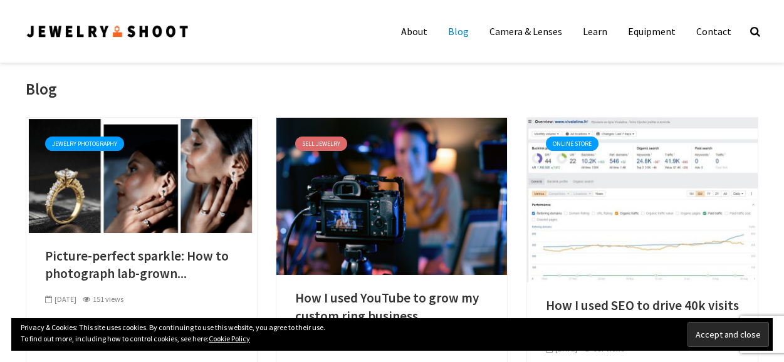 The image size is (784, 362). I want to click on a: Blog, so click(458, 31).